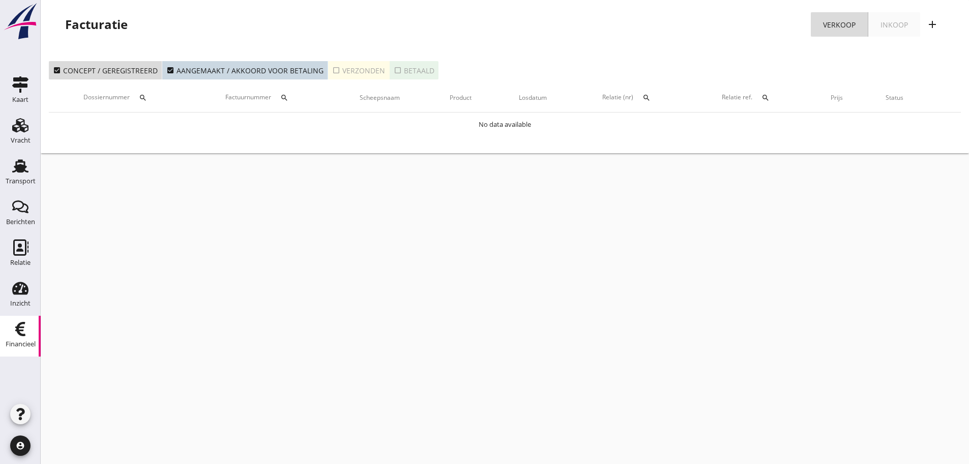 This screenshot has width=969, height=464. I want to click on div: Relatie, so click(20, 262).